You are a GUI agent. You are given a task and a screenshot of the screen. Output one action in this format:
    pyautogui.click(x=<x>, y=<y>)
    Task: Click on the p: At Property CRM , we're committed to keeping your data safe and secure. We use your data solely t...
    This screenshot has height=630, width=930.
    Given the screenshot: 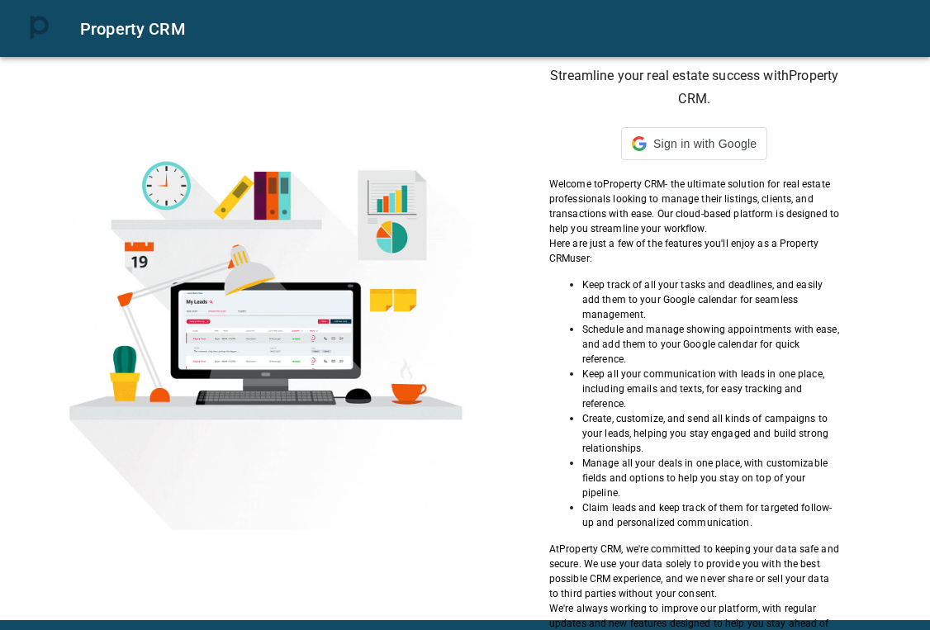 What is the action you would take?
    pyautogui.click(x=694, y=571)
    